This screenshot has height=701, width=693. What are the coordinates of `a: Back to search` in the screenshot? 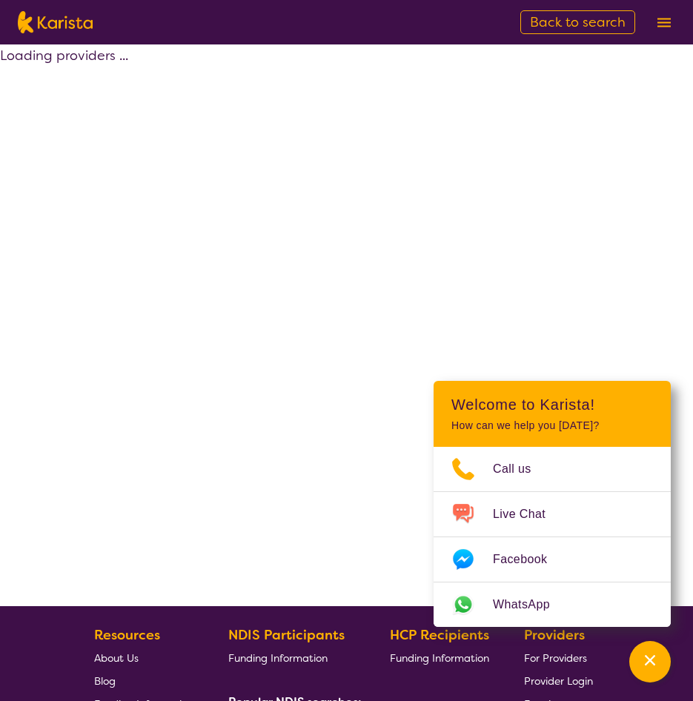 It's located at (578, 22).